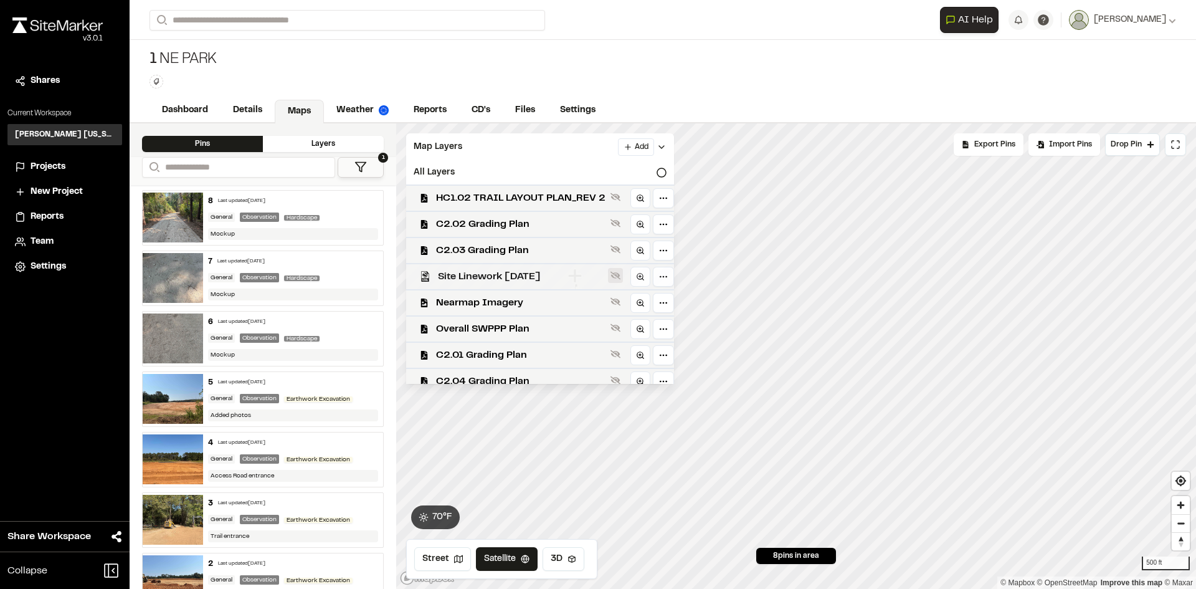 The width and height of the screenshot is (1196, 589). Describe the element at coordinates (293, 475) in the screenshot. I see `div: Access Road entrance` at that location.